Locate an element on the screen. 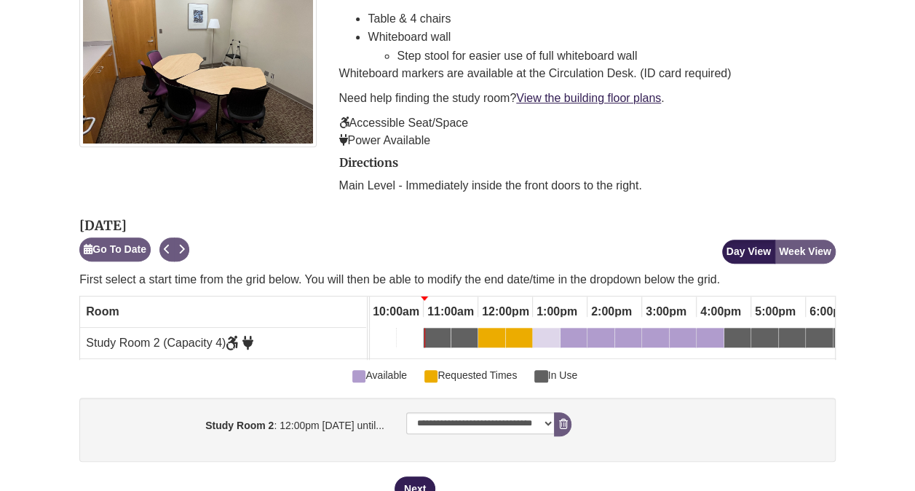  li: Step stool for easier use of full whiteboard wall is located at coordinates (616, 56).